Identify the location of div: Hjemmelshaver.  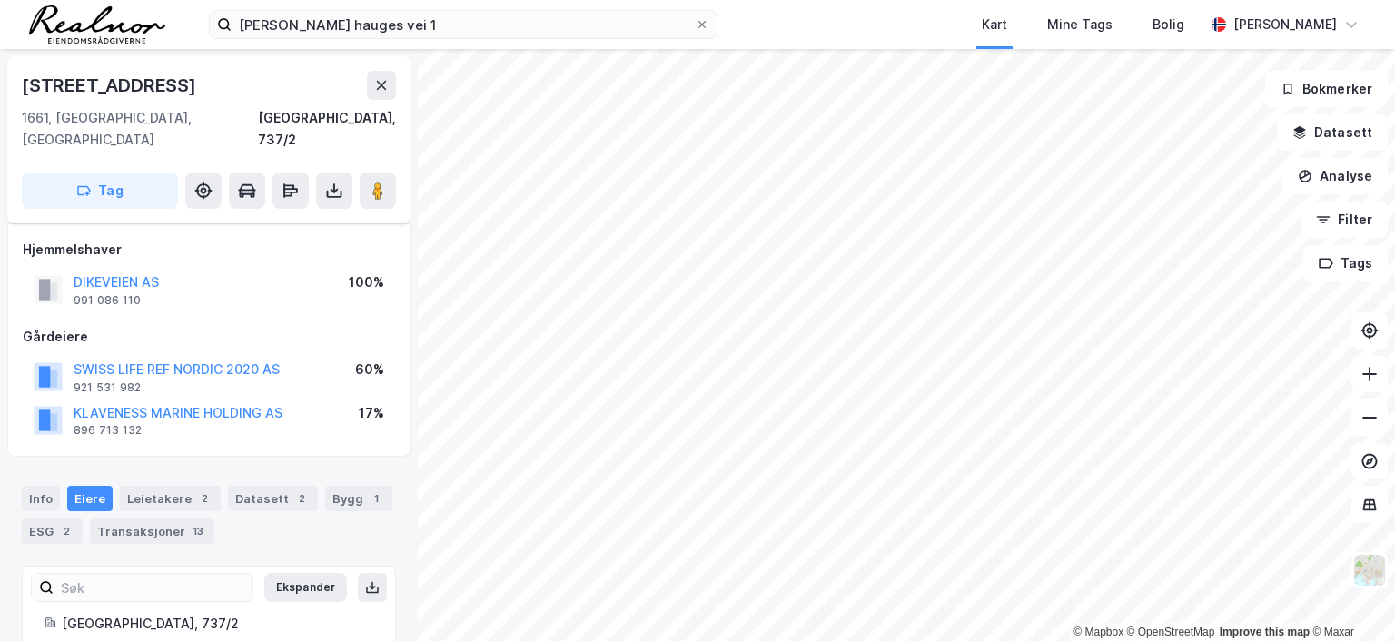
(209, 250).